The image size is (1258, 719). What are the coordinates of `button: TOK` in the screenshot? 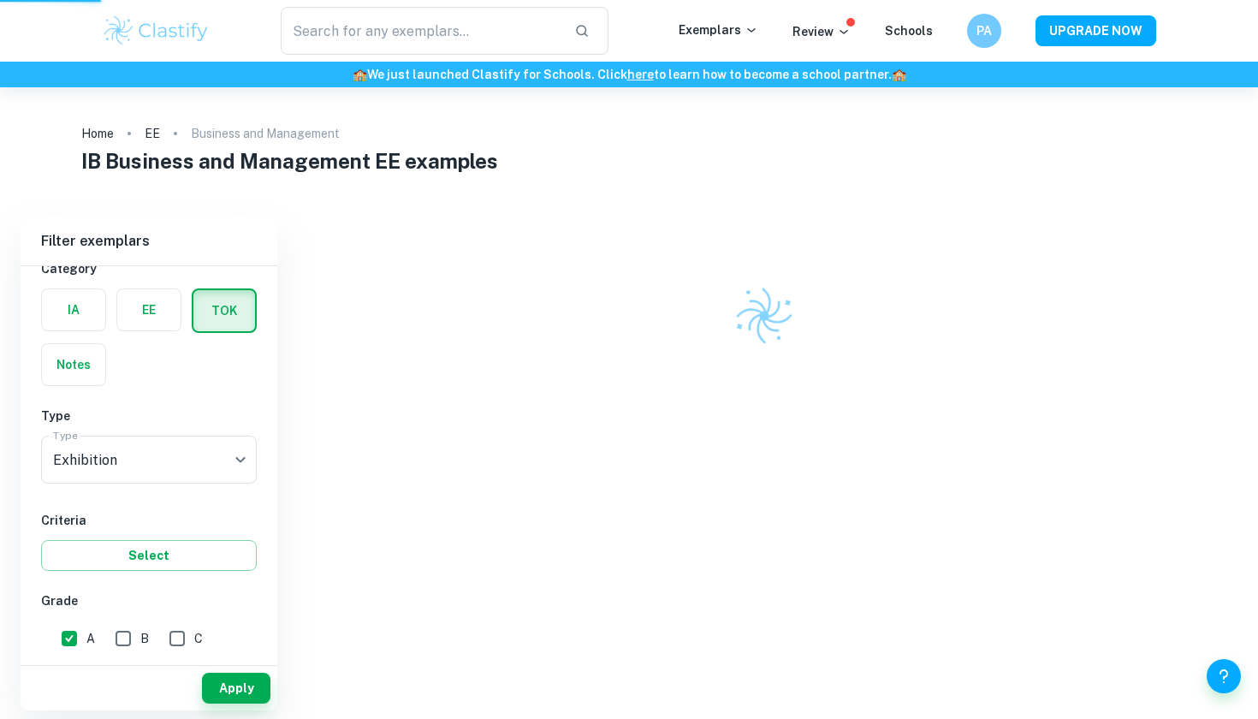 It's located at (224, 311).